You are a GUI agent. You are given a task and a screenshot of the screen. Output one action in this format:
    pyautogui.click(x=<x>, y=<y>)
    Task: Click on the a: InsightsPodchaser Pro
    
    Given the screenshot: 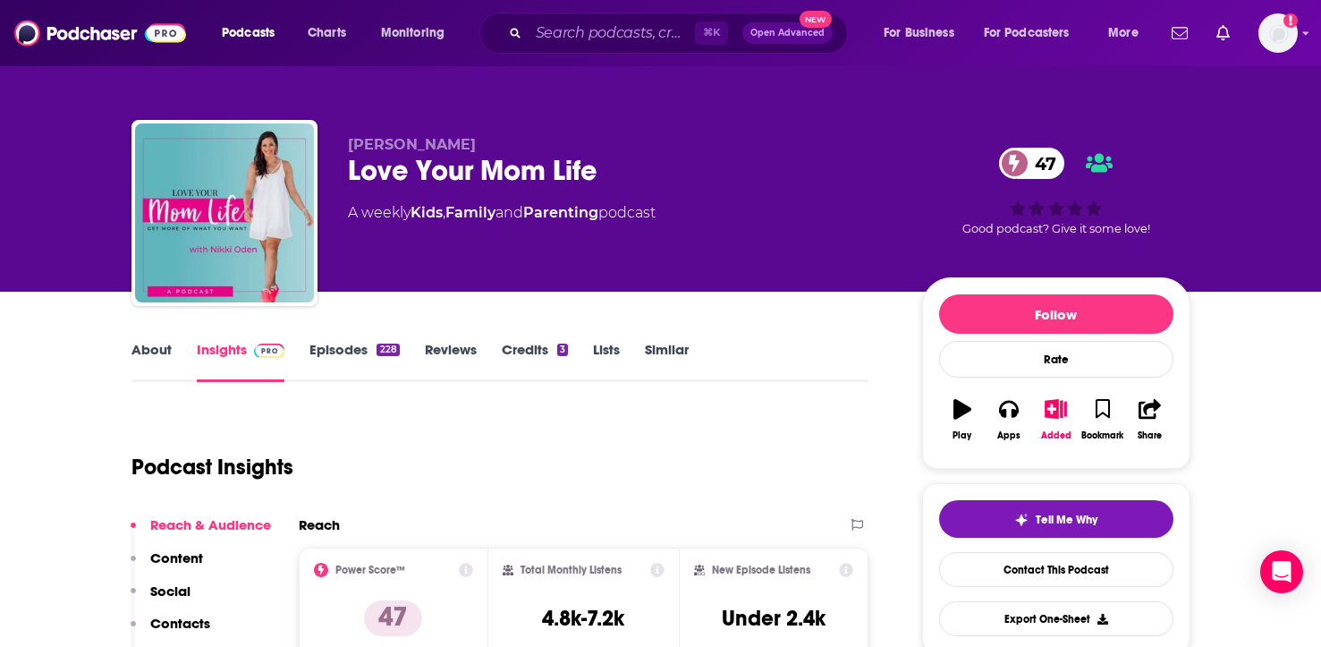 What is the action you would take?
    pyautogui.click(x=241, y=361)
    